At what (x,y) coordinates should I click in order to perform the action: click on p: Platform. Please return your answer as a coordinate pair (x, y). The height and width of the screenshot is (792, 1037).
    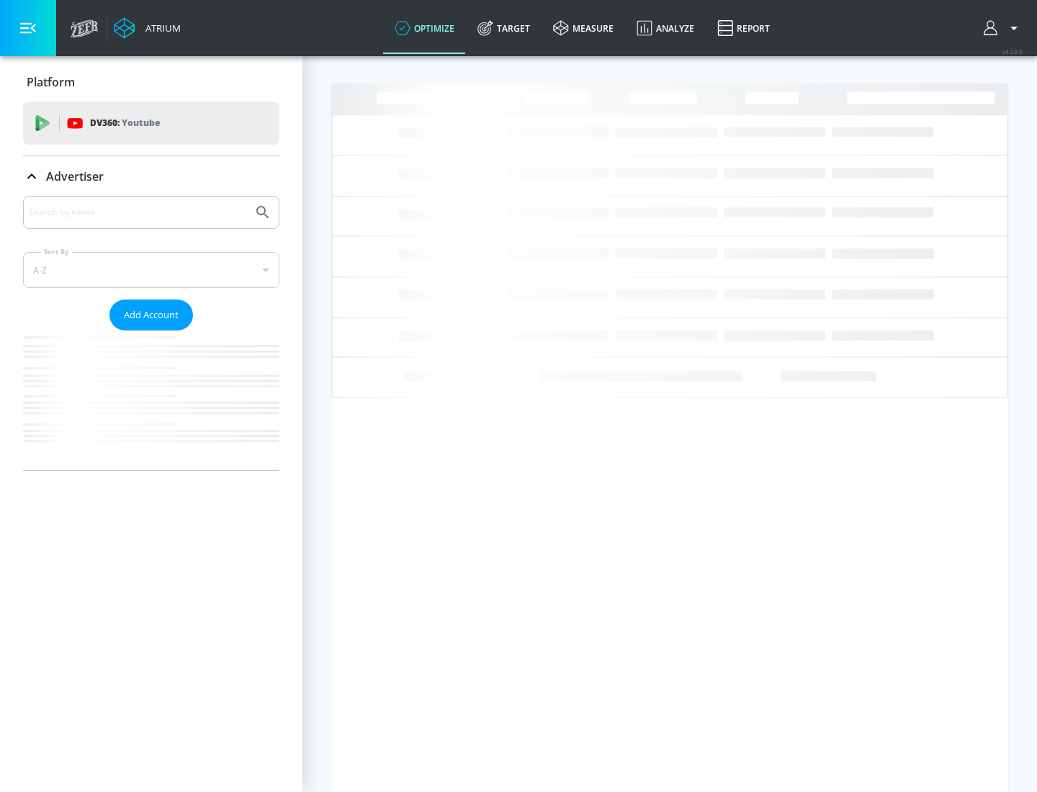
    Looking at the image, I should click on (50, 82).